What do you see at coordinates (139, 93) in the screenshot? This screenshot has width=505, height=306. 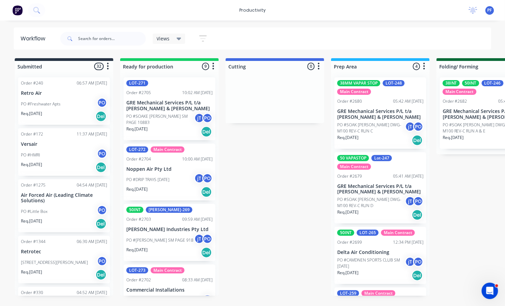 I see `div: Order #2705` at bounding box center [139, 93].